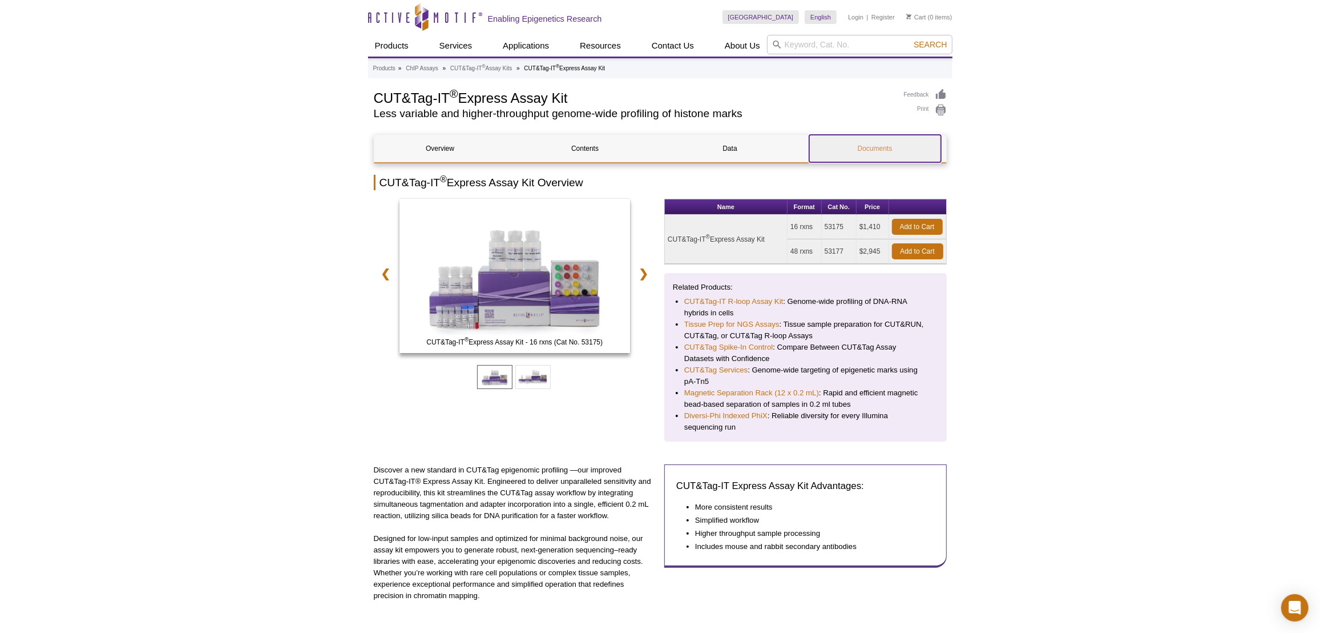 Image resolution: width=1320 pixels, height=633 pixels. I want to click on a: Documents, so click(875, 148).